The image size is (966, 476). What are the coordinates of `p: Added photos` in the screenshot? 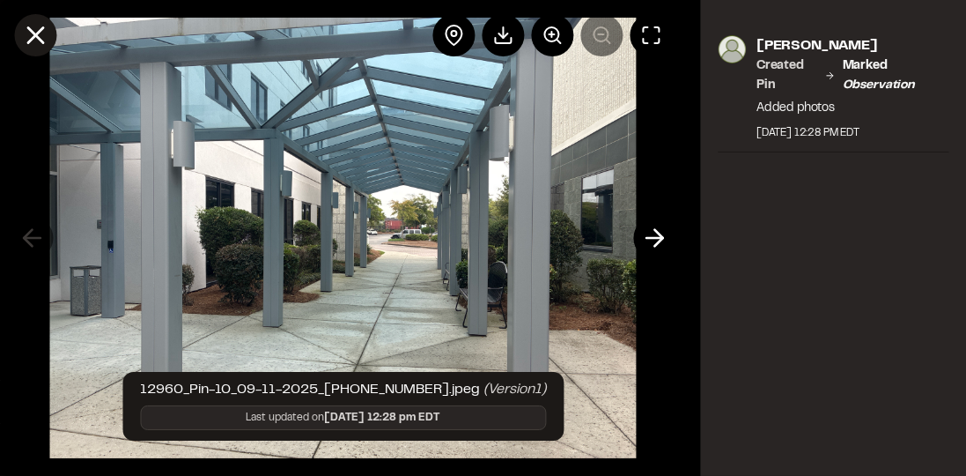 It's located at (852, 108).